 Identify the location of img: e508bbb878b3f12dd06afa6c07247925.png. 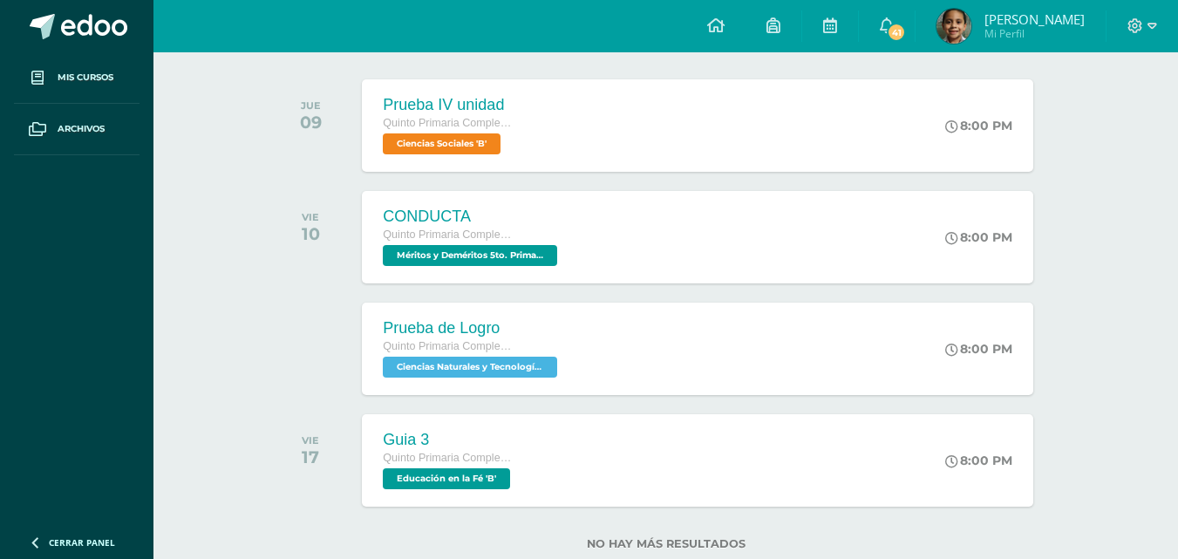
(954, 26).